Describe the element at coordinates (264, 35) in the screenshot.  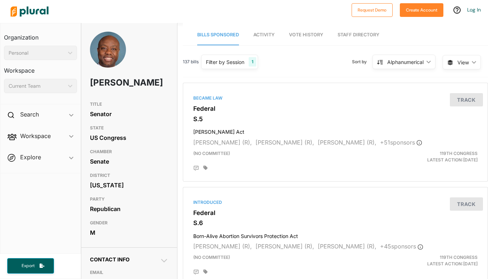
I see `span: Activity` at that location.